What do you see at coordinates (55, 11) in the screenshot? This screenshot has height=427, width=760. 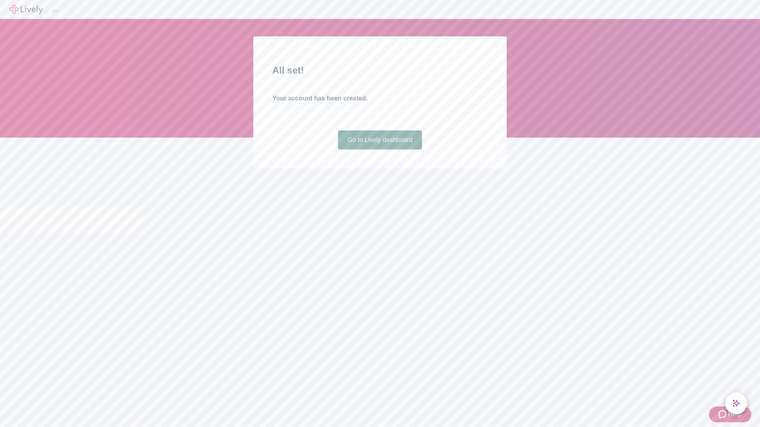 I see `button: Log out` at bounding box center [55, 11].